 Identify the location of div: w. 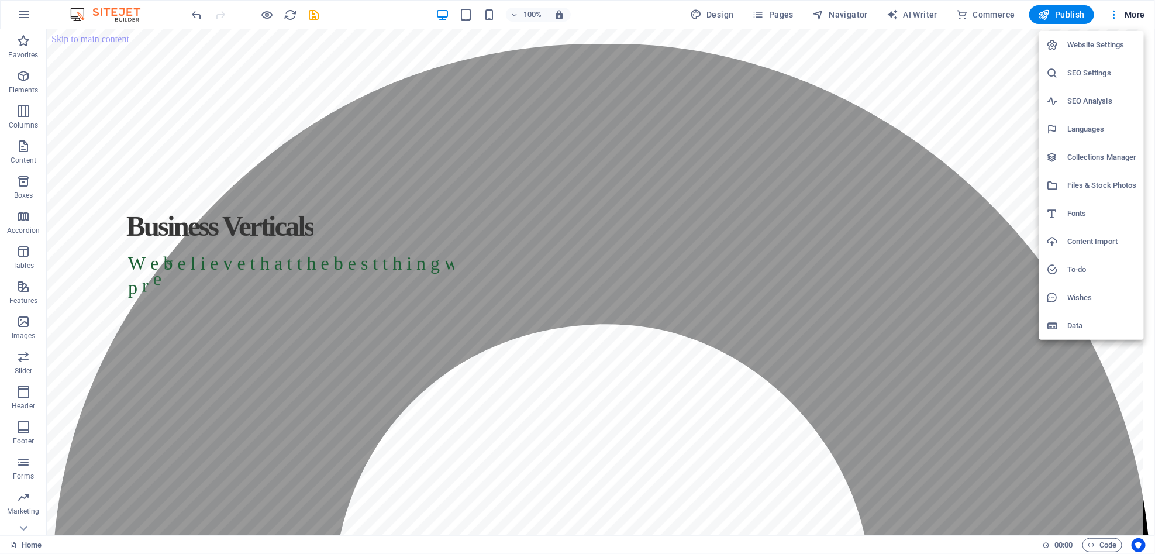
(404, 234).